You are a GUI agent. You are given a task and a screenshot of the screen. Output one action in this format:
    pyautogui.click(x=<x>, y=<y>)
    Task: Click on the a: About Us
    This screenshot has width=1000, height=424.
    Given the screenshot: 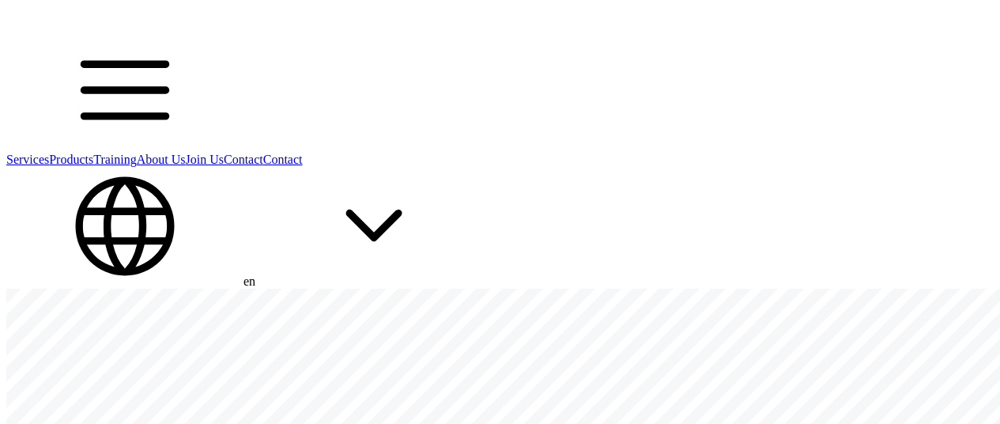 What is the action you would take?
    pyautogui.click(x=161, y=159)
    